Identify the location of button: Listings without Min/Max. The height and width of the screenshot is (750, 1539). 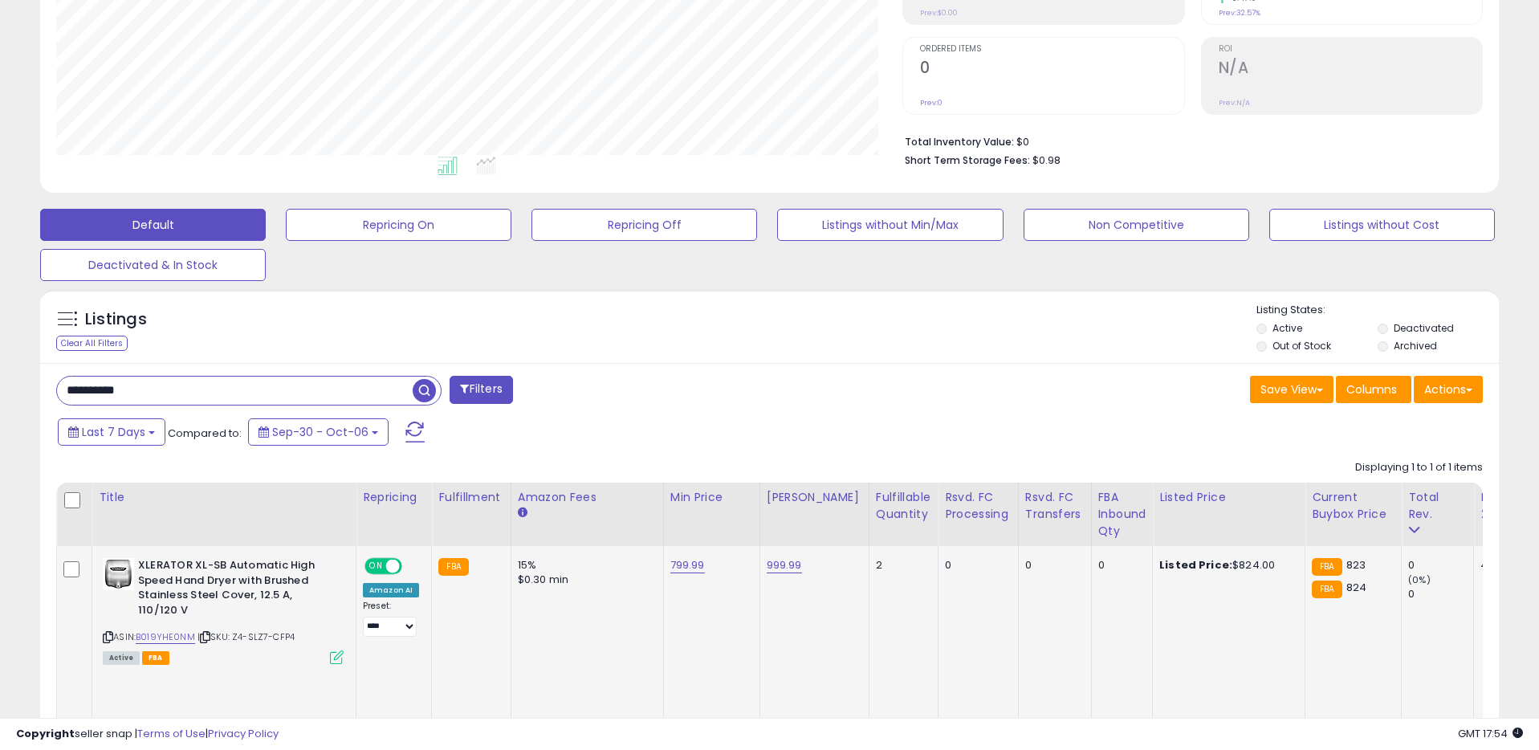
(890, 225).